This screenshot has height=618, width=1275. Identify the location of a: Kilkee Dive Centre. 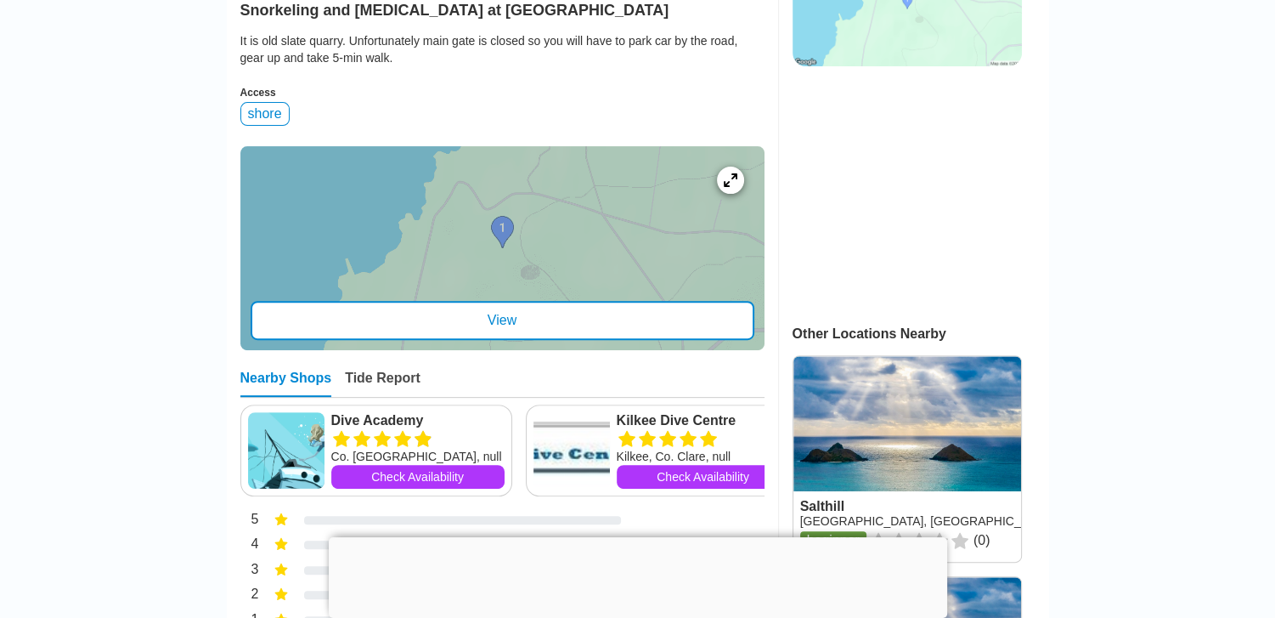
(703, 420).